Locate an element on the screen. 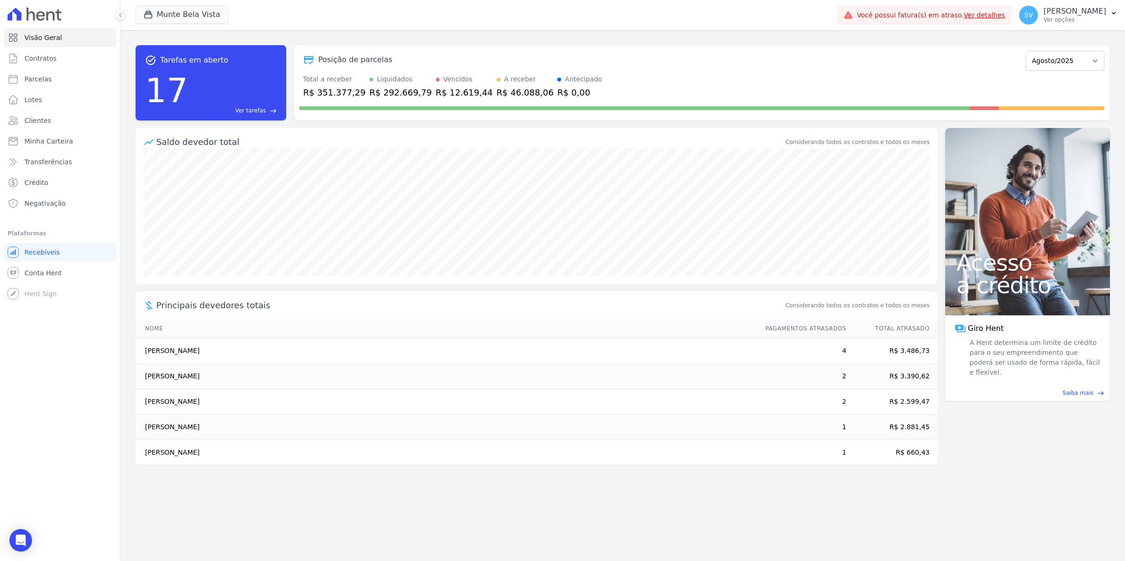  a: Ver tarefas east is located at coordinates (234, 111).